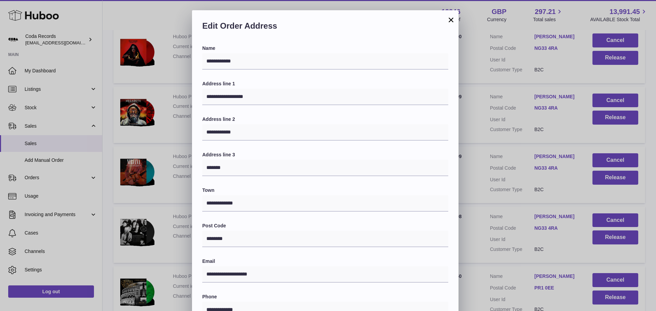 This screenshot has height=311, width=656. Describe the element at coordinates (325, 190) in the screenshot. I see `label: Town` at that location.